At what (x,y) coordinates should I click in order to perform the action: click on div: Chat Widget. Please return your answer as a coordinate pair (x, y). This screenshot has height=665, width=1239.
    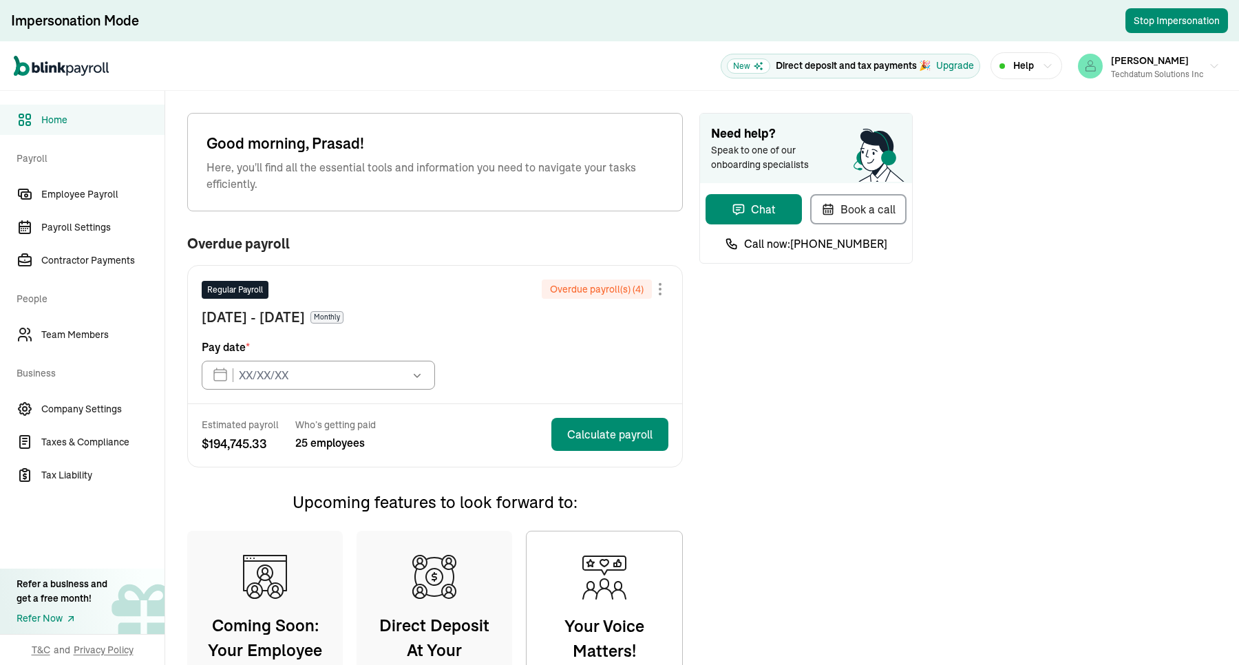
    Looking at the image, I should click on (1124, 590).